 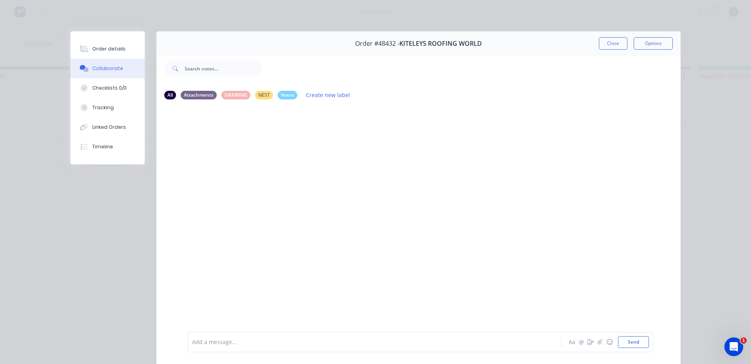 What do you see at coordinates (102, 147) in the screenshot?
I see `div: Timeline` at bounding box center [102, 147].